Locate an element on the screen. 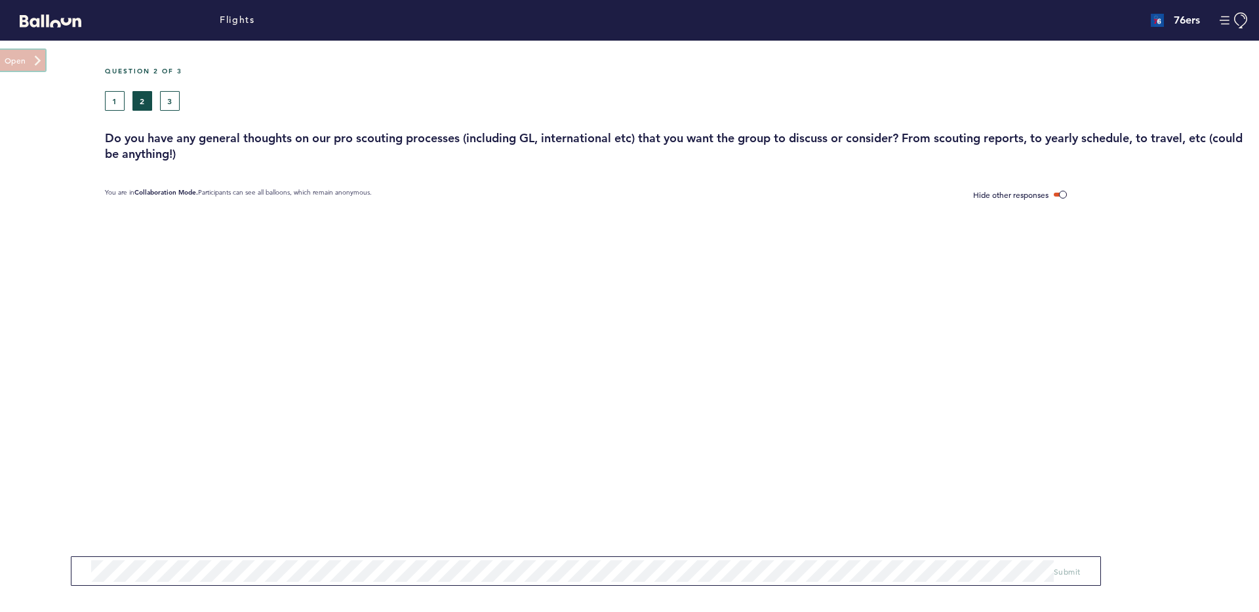 The width and height of the screenshot is (1259, 612). p: You are in Participants can see all balloons, which remain anonymous. is located at coordinates (238, 195).